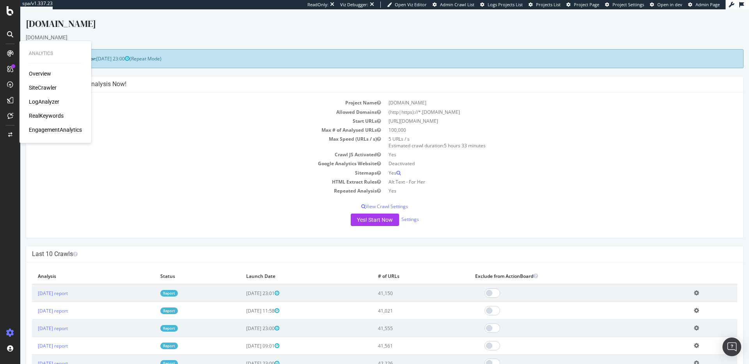 This screenshot has width=749, height=364. I want to click on div: (Repeat Mode), so click(364, 49).